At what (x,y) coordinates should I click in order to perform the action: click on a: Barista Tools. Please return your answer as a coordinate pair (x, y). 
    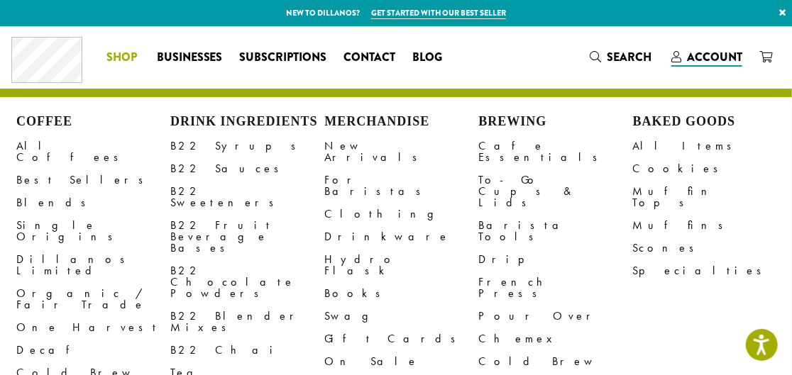
    Looking at the image, I should click on (556, 231).